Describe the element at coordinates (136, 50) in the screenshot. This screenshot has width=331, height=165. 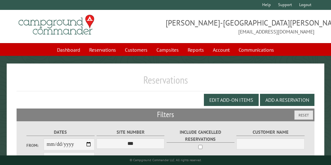
I see `a: Customers` at that location.